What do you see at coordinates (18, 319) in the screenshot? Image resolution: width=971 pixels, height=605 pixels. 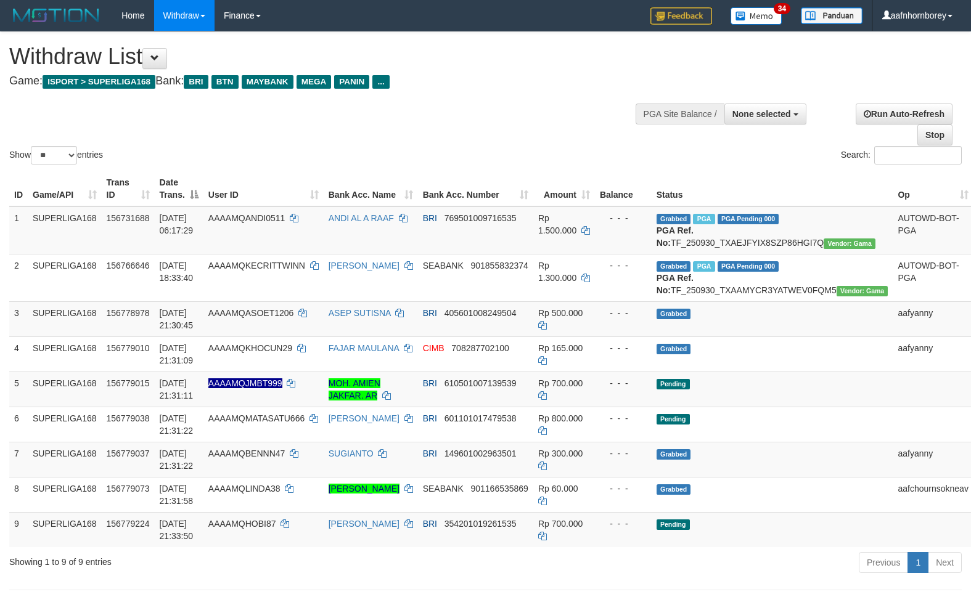 I see `td: 3` at bounding box center [18, 319].